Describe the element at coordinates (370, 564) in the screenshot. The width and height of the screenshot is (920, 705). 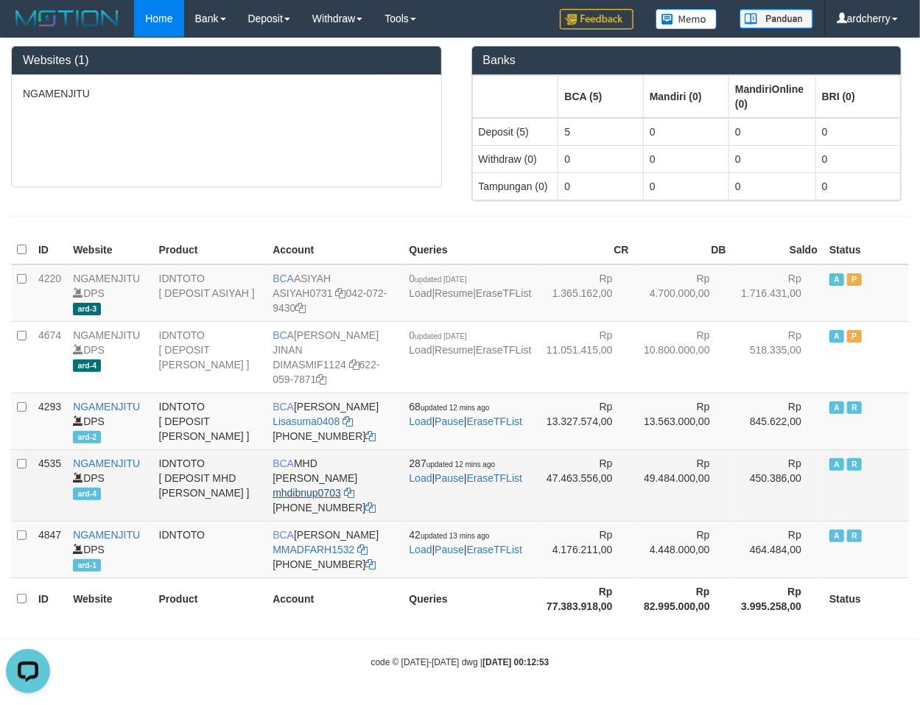
I see `a: Copy 8692565770 to clipboard` at that location.